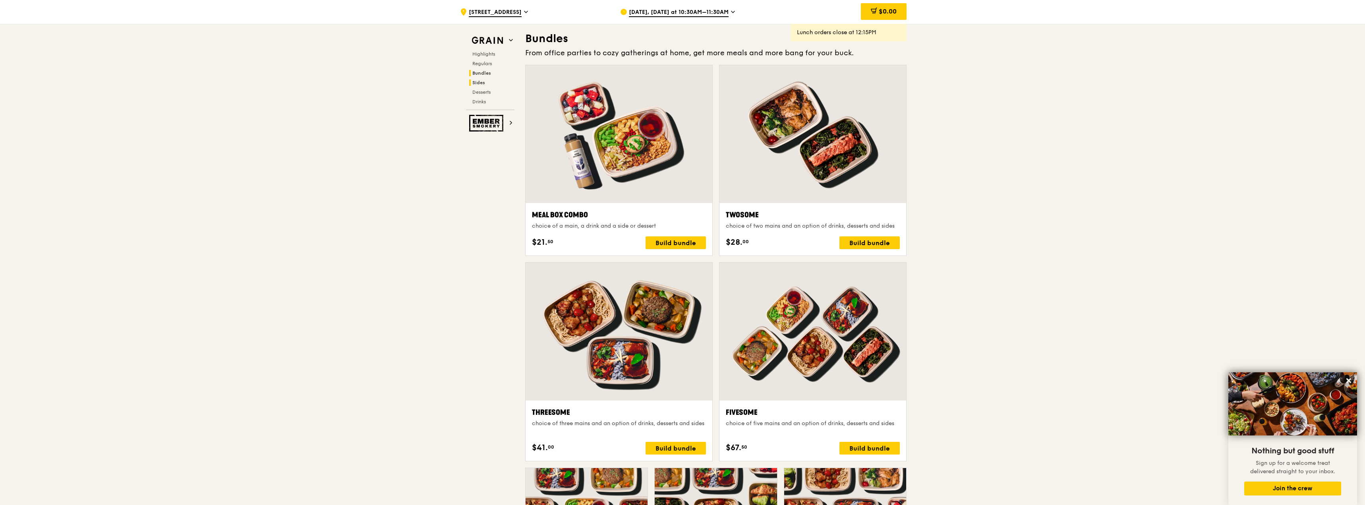 This screenshot has height=505, width=1365. I want to click on div: Lunch orders close at 12:15PM, so click(848, 33).